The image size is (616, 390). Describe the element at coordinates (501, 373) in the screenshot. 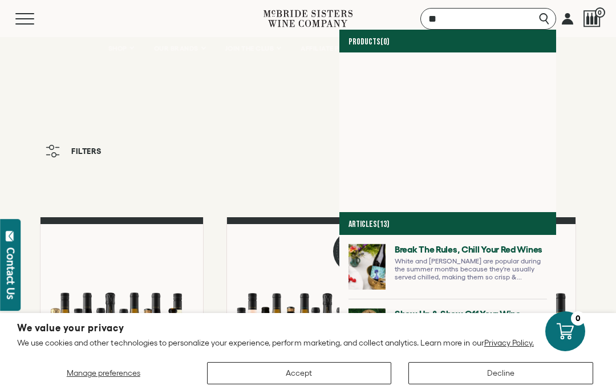

I see `button: Decline` at that location.